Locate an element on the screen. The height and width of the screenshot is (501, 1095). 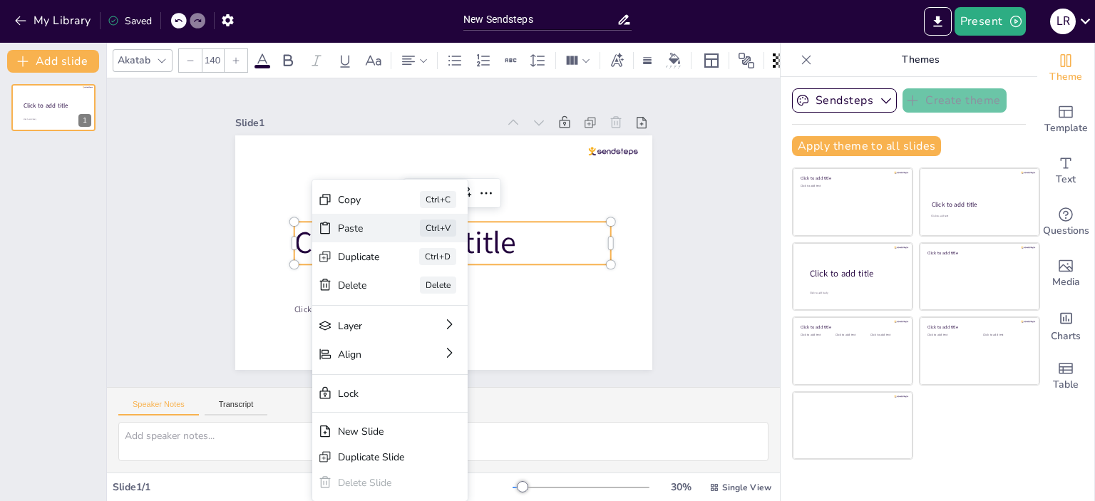
span: Template is located at coordinates (1066, 128).